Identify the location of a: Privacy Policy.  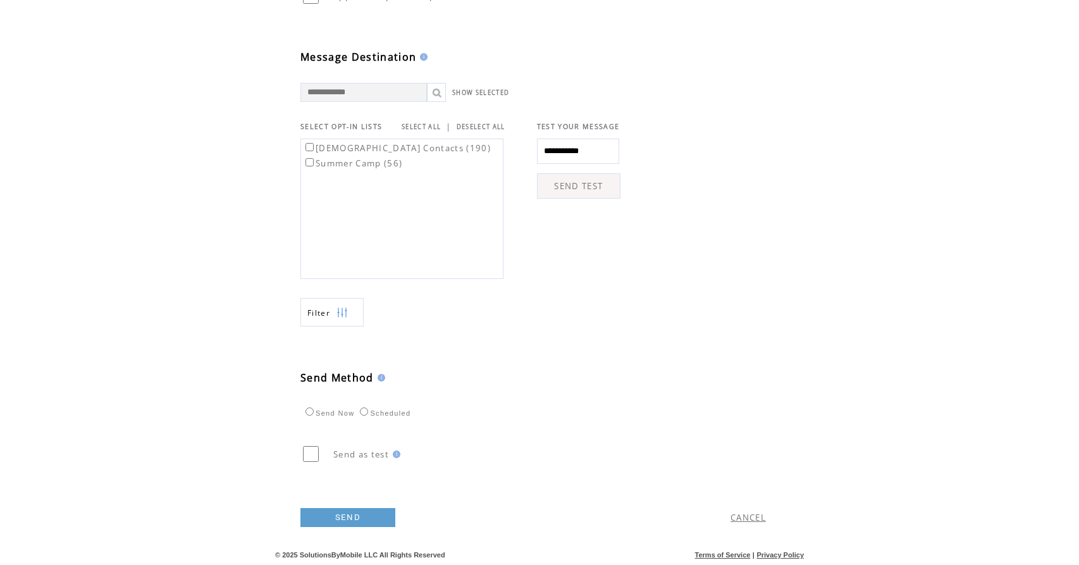
(780, 555).